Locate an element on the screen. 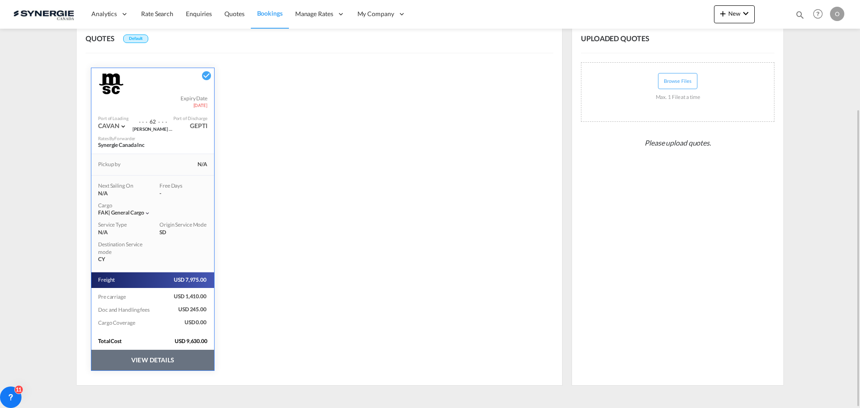 This screenshot has height=408, width=860. span: USD 245.00 is located at coordinates (185, 309).